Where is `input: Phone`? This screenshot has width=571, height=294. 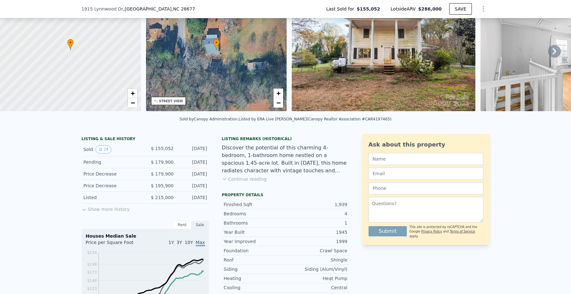
input: Phone is located at coordinates (426, 189).